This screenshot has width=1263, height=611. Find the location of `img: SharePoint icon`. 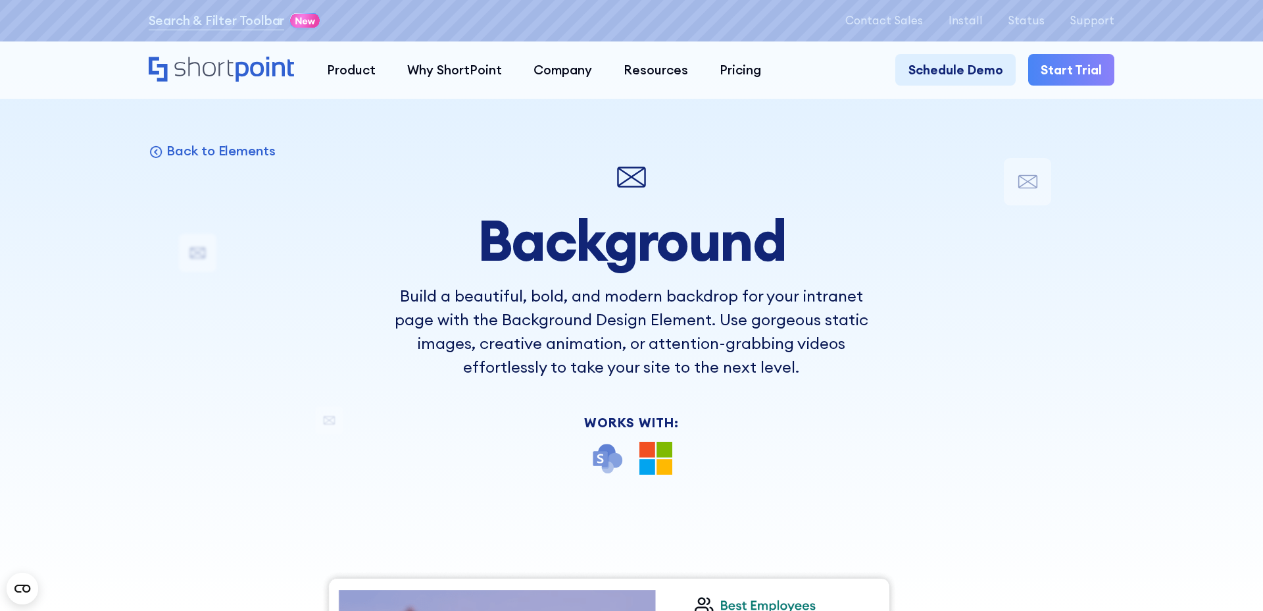

img: SharePoint icon is located at coordinates (607, 458).